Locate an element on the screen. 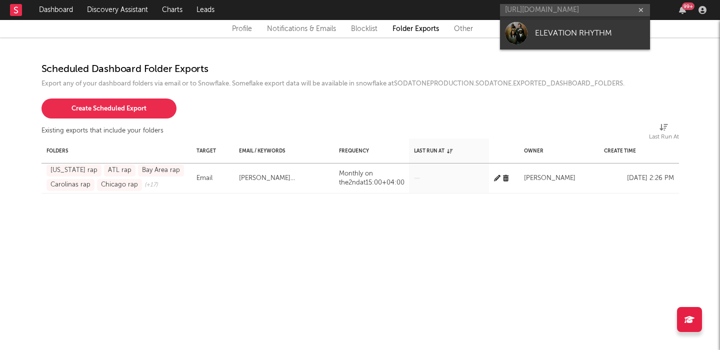 This screenshot has height=350, width=720. button: 99+ is located at coordinates (682, 10).